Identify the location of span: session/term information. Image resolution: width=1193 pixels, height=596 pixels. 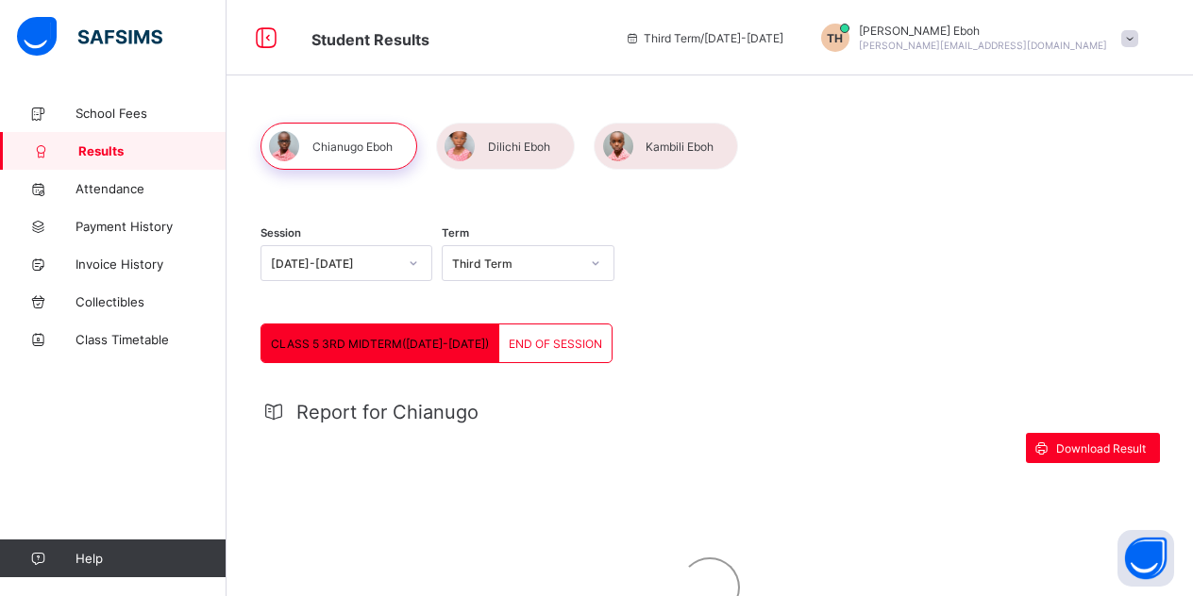
(704, 38).